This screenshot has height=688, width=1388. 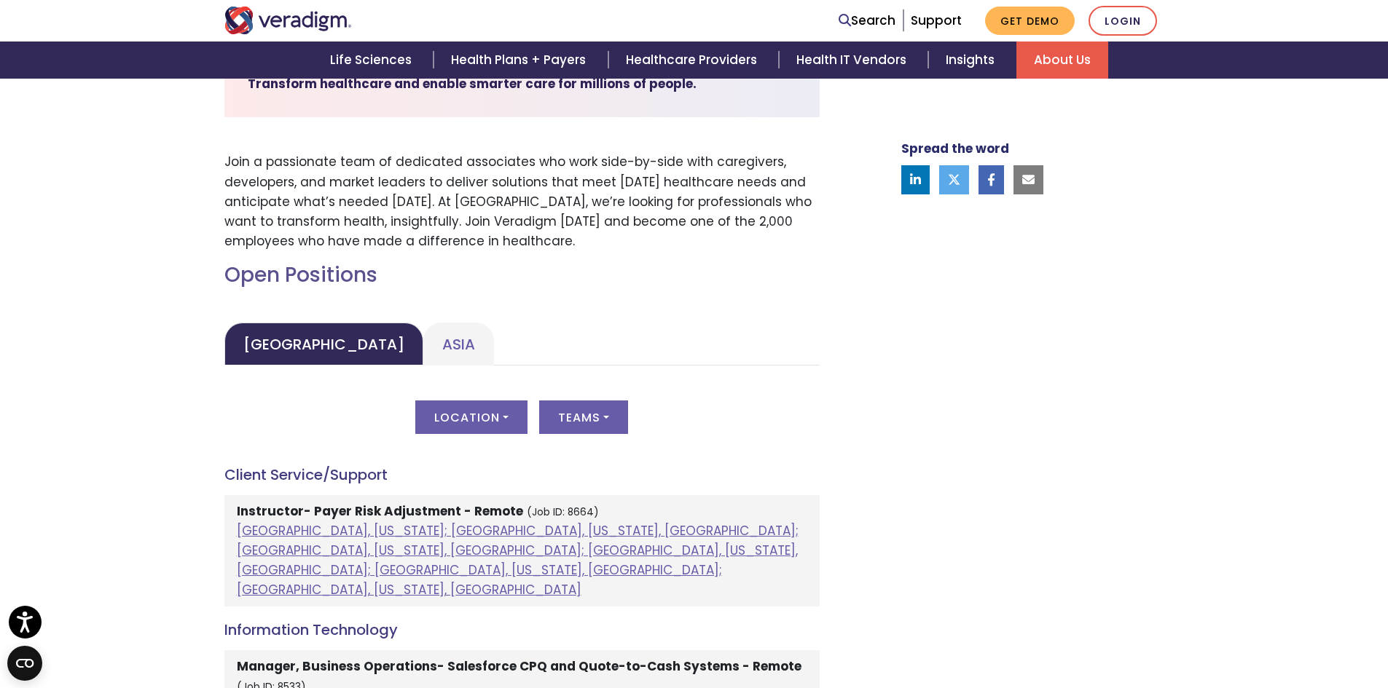 I want to click on h2: Open Positions, so click(x=522, y=275).